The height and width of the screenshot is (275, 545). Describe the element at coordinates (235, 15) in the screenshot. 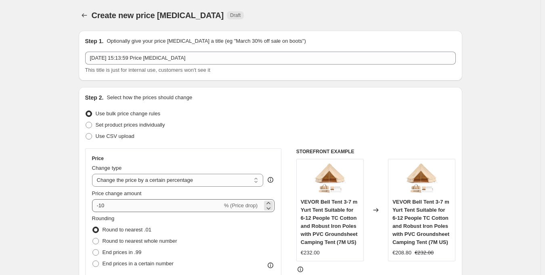

I see `span: Draft` at that location.